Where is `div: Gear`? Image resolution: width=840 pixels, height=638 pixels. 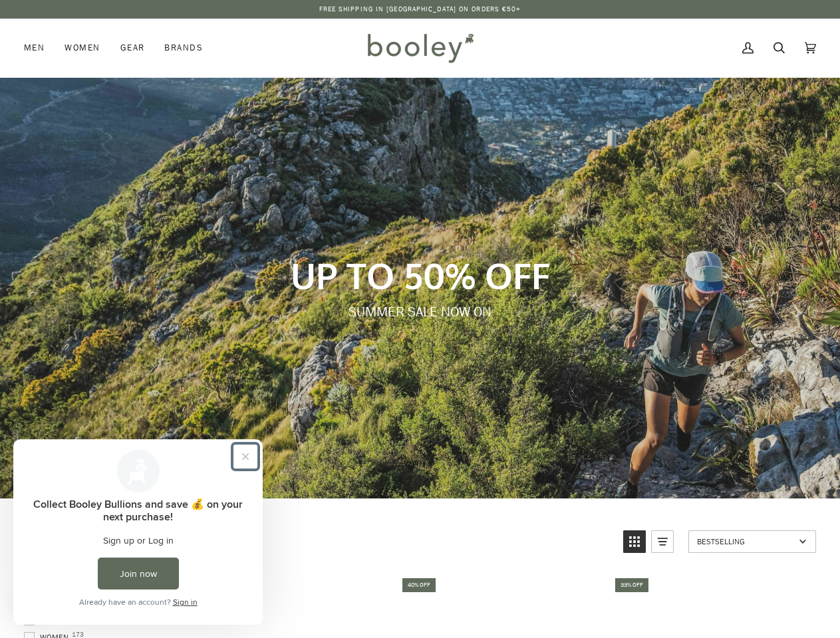
div: Gear is located at coordinates (132, 48).